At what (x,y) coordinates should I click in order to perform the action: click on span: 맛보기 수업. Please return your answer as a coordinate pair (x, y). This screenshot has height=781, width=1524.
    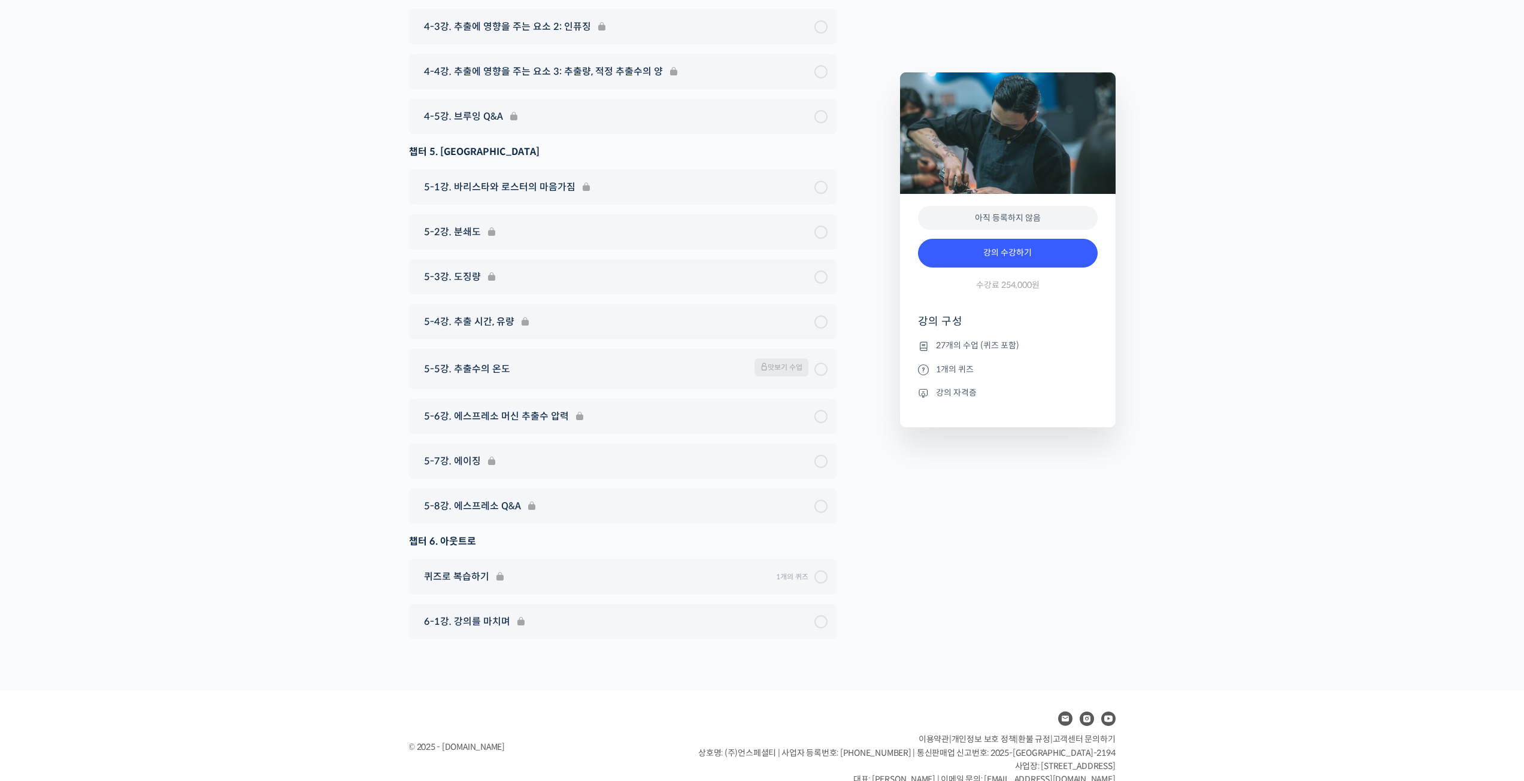
    Looking at the image, I should click on (781, 368).